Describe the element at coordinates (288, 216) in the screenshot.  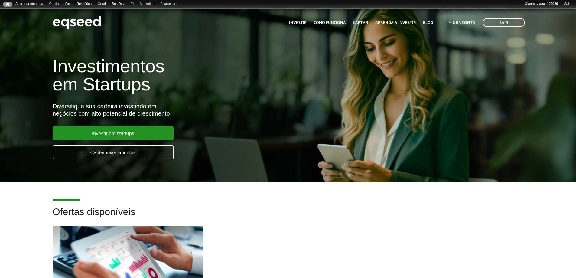
I see `h2: Ofertas disponíveis` at that location.